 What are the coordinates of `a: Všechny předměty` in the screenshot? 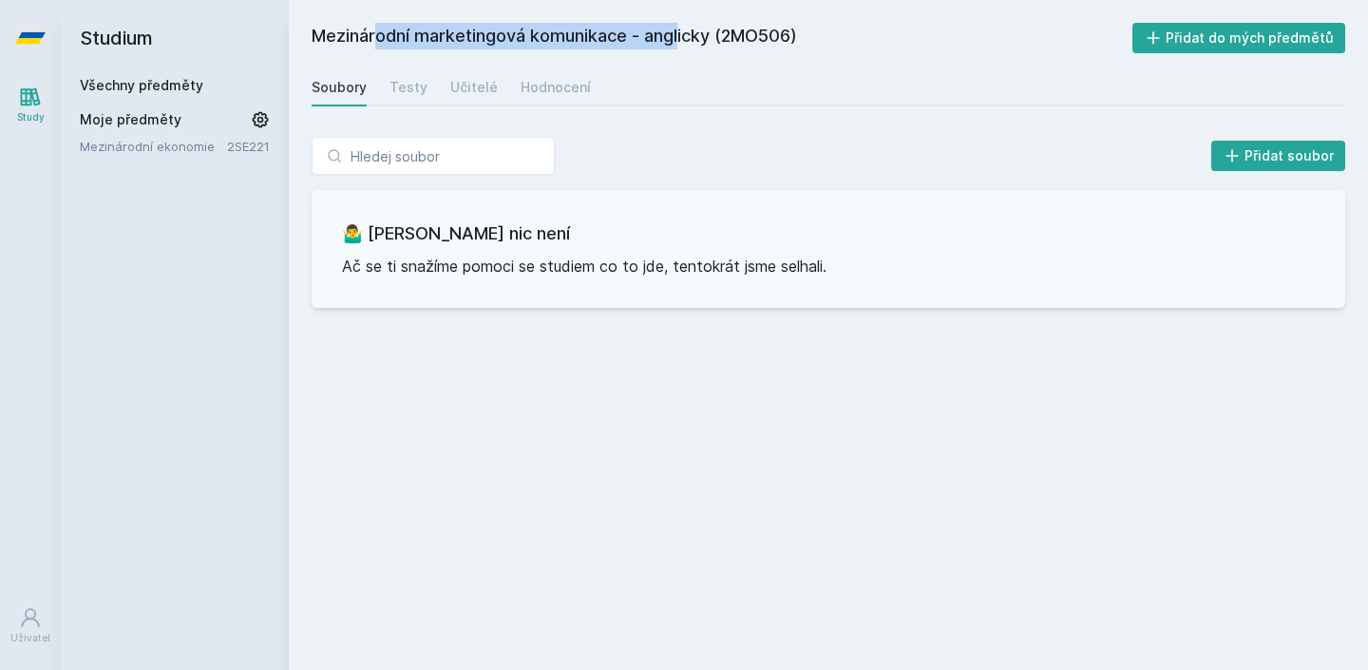 It's located at (142, 85).